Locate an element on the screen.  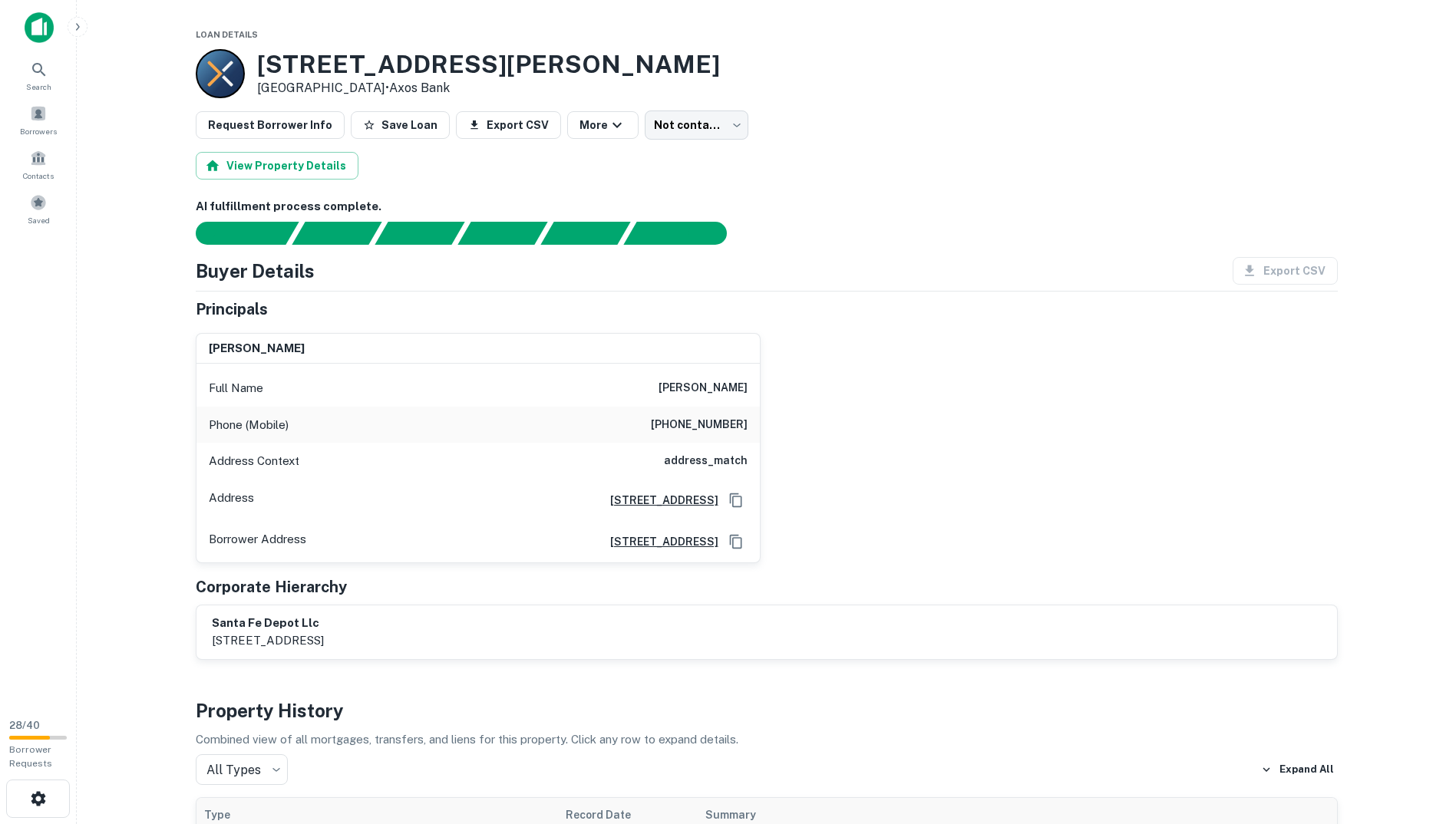
button: More is located at coordinates (602, 126).